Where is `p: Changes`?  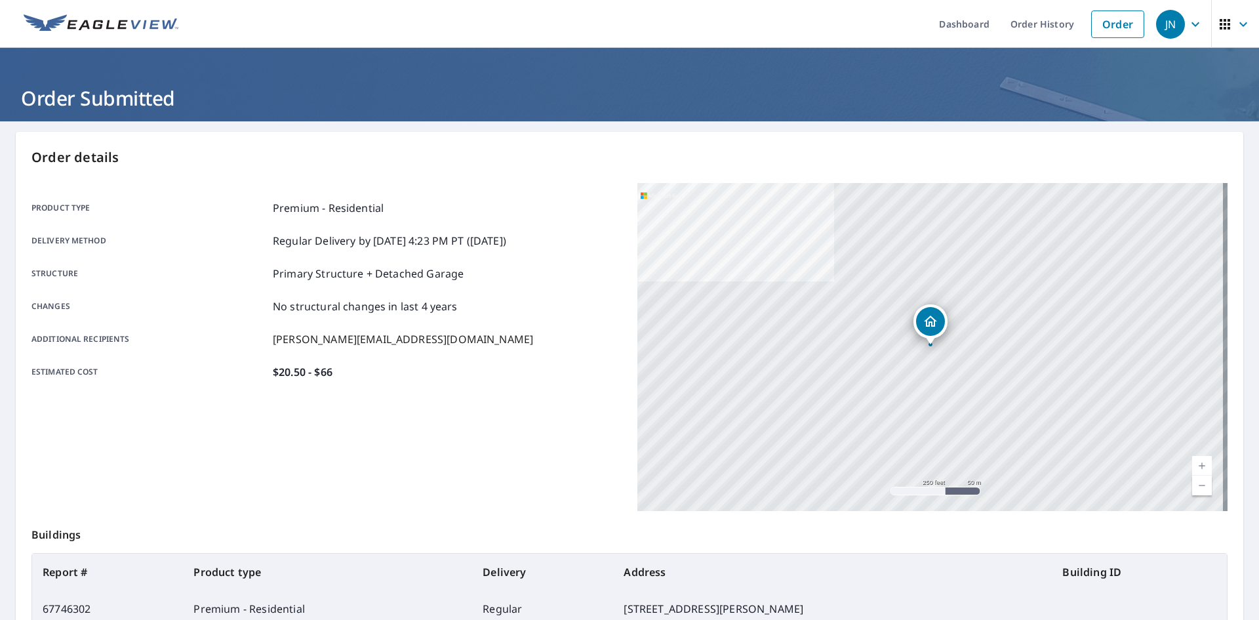 p: Changes is located at coordinates (150, 306).